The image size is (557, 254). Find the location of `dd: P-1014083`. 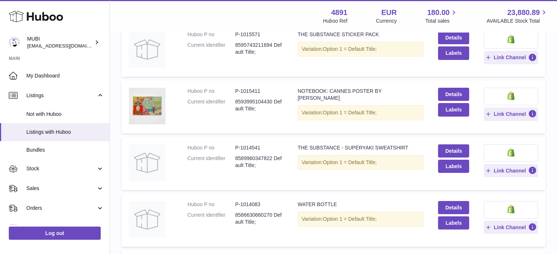

dd: P-1014083 is located at coordinates (259, 205).